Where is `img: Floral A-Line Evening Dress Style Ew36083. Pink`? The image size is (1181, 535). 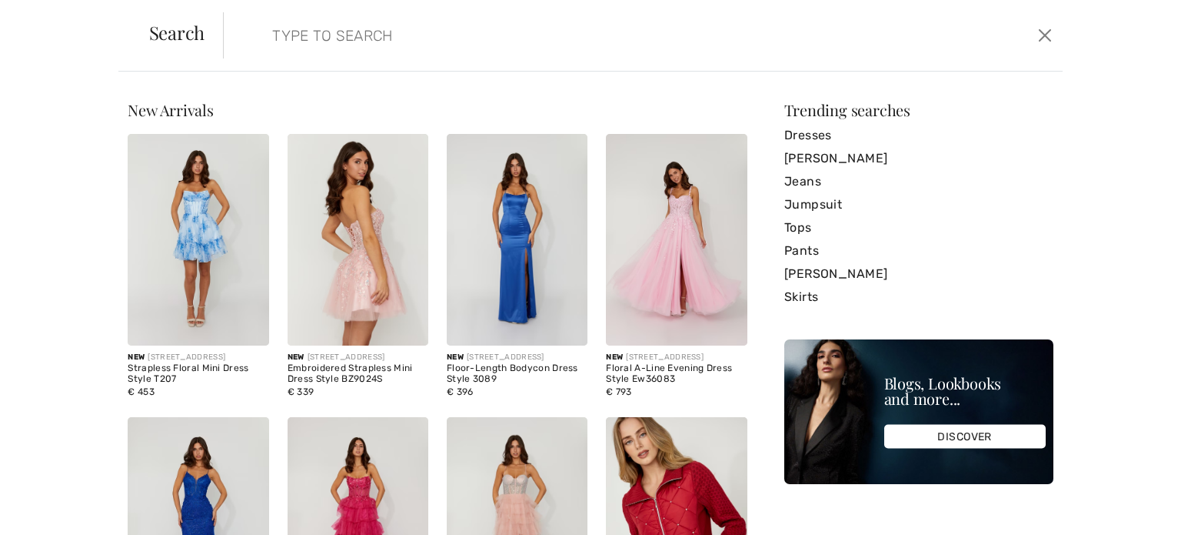
img: Floral A-Line Evening Dress Style Ew36083. Pink is located at coordinates (676, 239).